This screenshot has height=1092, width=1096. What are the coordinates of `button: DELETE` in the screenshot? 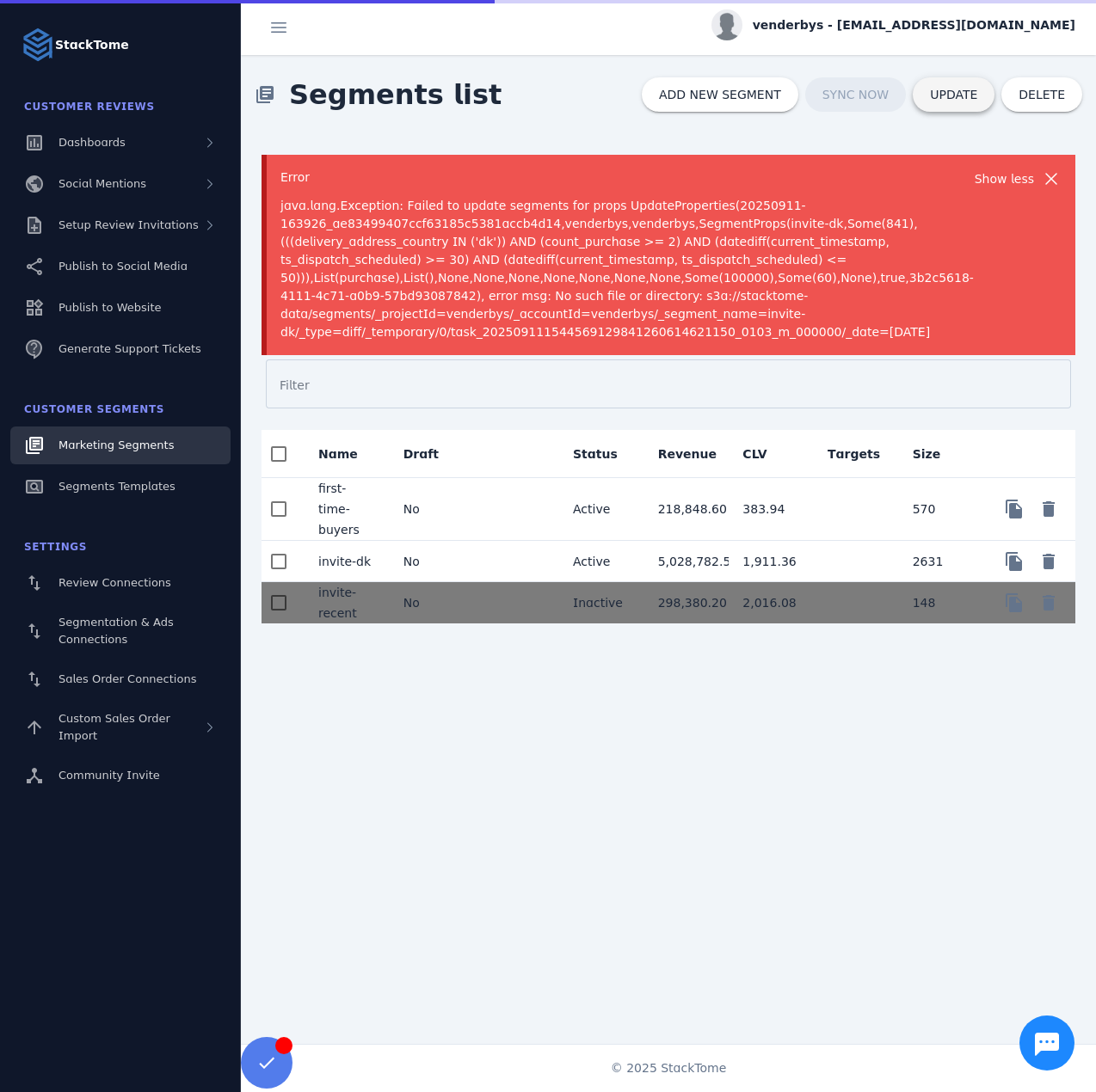 It's located at (1041, 94).